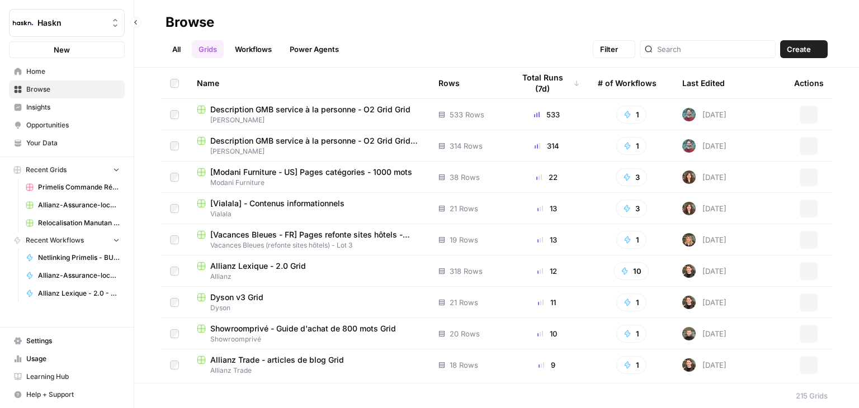  I want to click on span: Learning Hub, so click(73, 377).